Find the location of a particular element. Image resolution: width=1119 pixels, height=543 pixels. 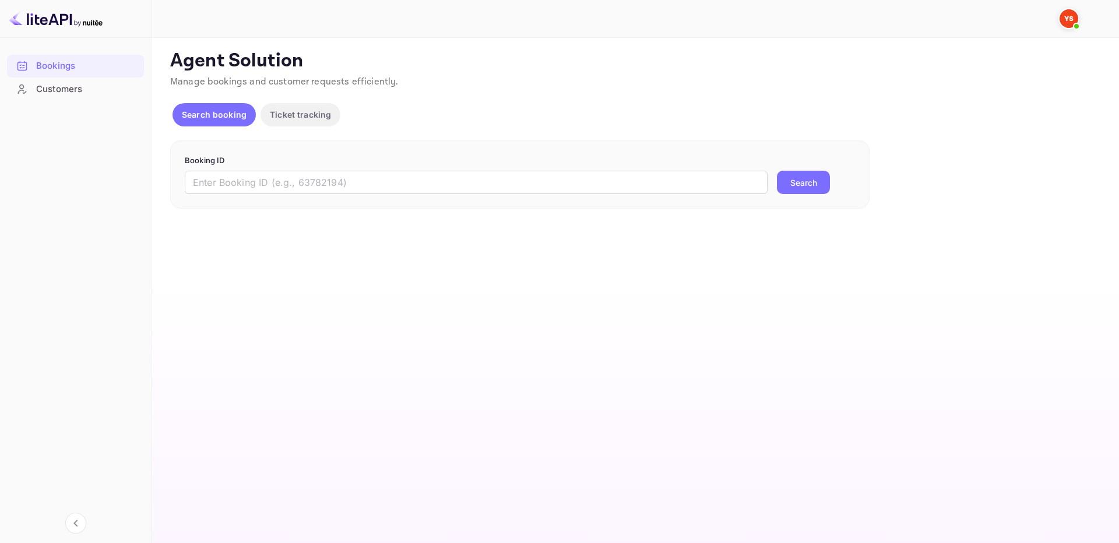

button: Search is located at coordinates (803, 182).